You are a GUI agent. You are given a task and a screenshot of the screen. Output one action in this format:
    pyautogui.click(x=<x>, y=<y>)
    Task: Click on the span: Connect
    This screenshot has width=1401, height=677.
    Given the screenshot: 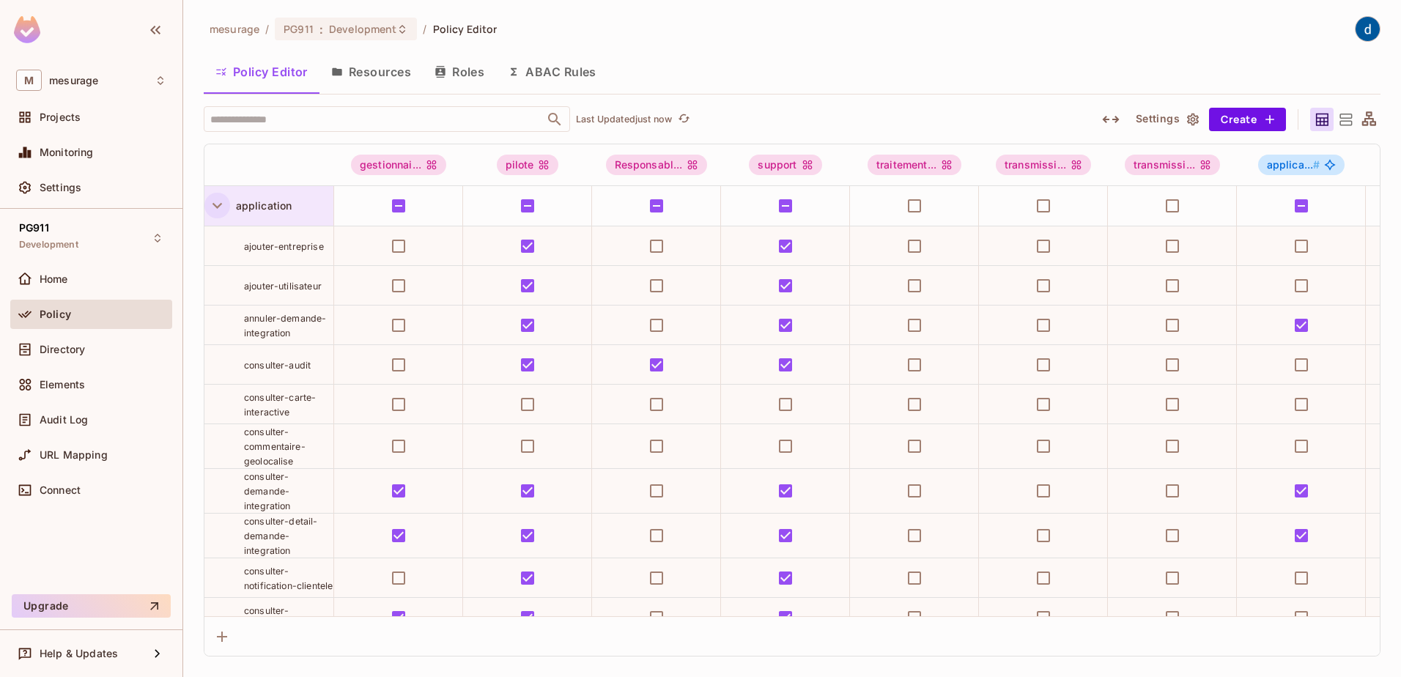 What is the action you would take?
    pyautogui.click(x=60, y=490)
    